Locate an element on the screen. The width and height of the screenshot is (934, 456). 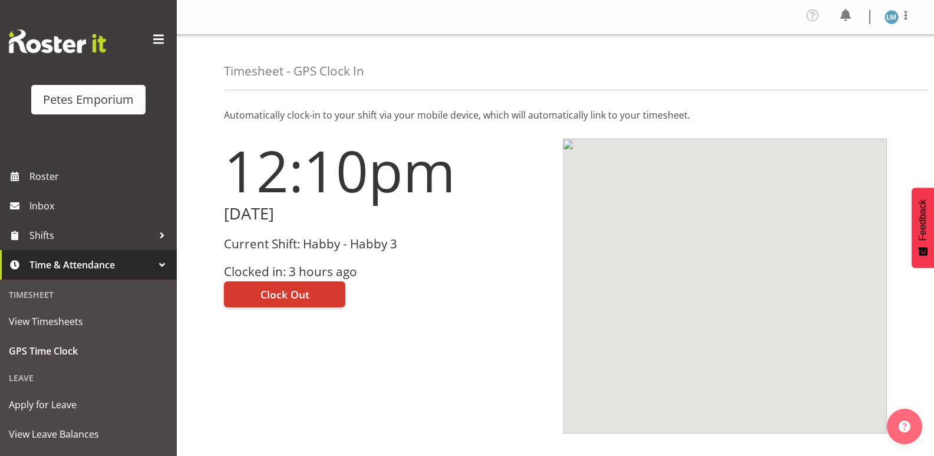
a: GPS Time Clock is located at coordinates (88, 351).